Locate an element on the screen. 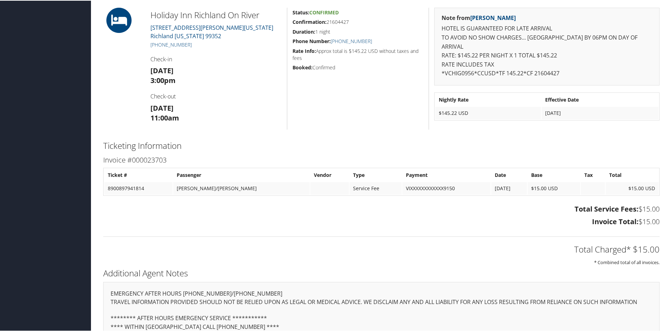 Image resolution: width=669 pixels, height=331 pixels. strong: Rate Info: is located at coordinates (304, 50).